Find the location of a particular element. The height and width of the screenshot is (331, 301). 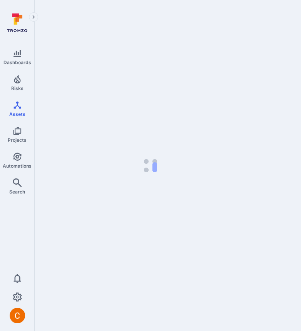

span: Dashboards is located at coordinates (17, 62).